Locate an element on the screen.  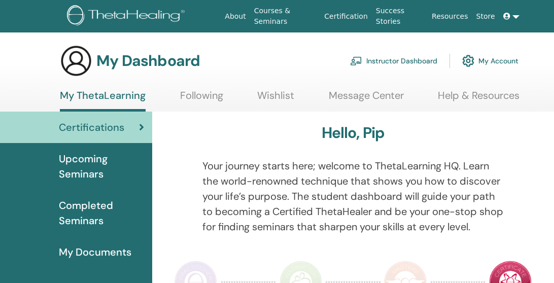
a: About is located at coordinates (235, 16).